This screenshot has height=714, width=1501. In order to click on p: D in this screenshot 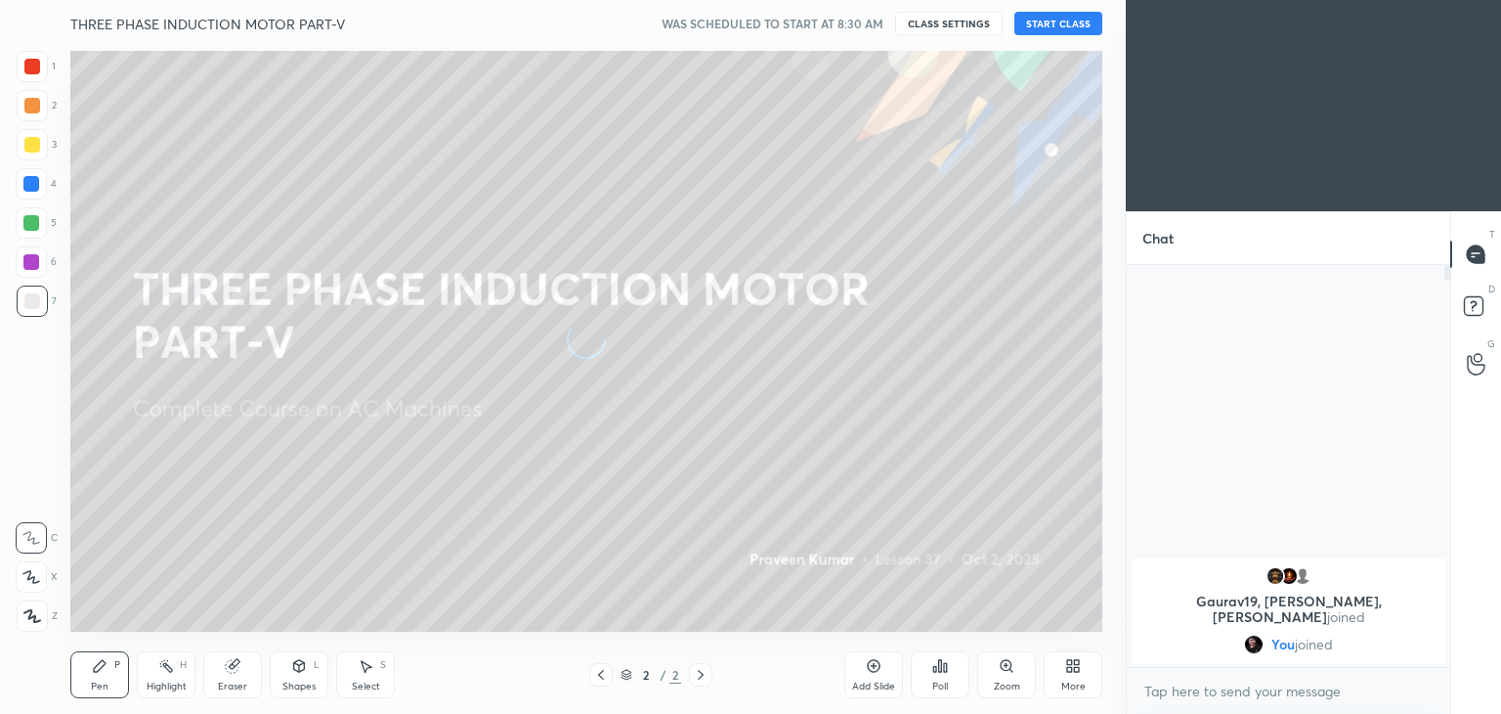, I will do `click(1492, 288)`.